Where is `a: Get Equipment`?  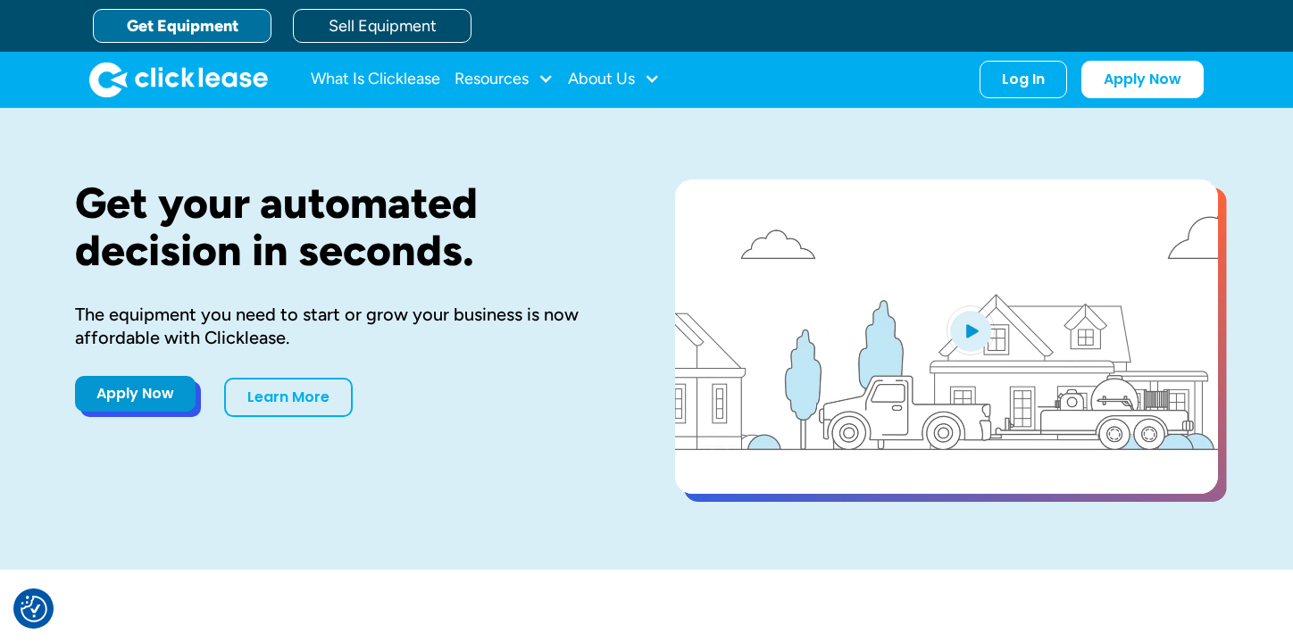 a: Get Equipment is located at coordinates (182, 26).